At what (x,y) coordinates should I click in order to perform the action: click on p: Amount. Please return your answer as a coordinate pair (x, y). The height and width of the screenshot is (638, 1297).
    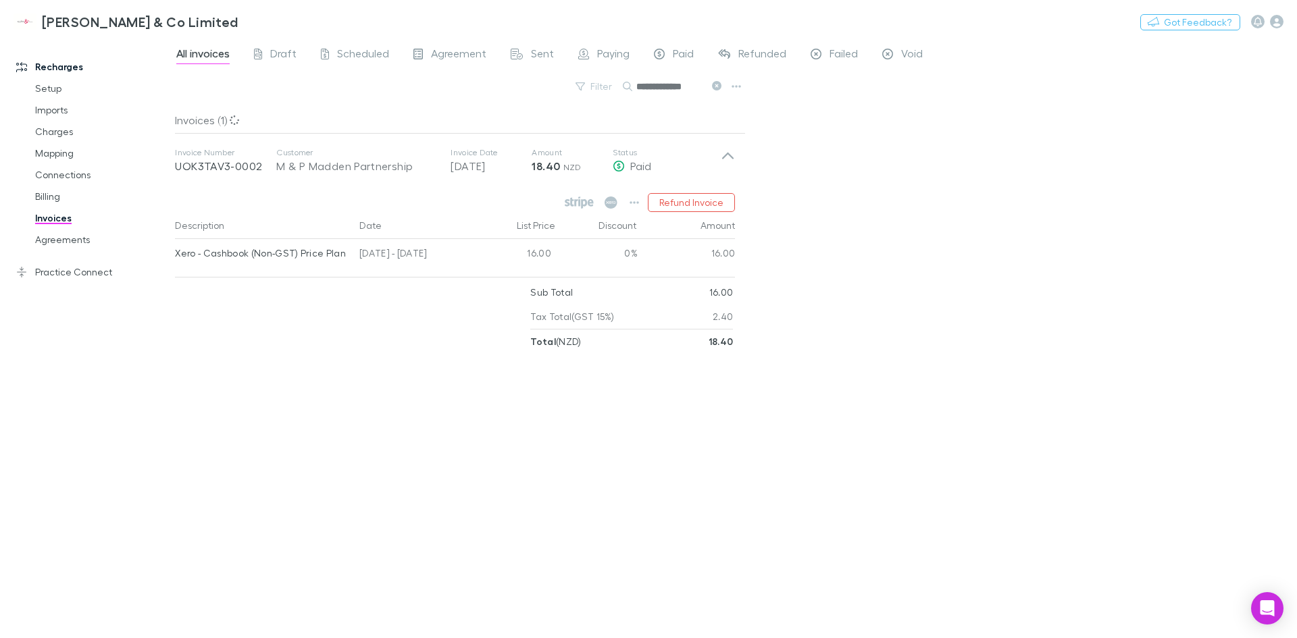
    Looking at the image, I should click on (572, 153).